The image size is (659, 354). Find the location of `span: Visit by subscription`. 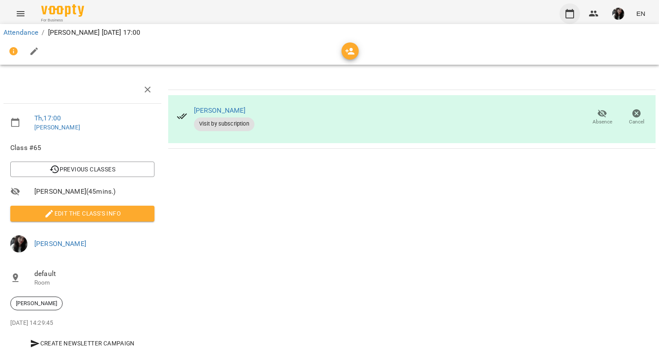

span: Visit by subscription is located at coordinates (224, 124).